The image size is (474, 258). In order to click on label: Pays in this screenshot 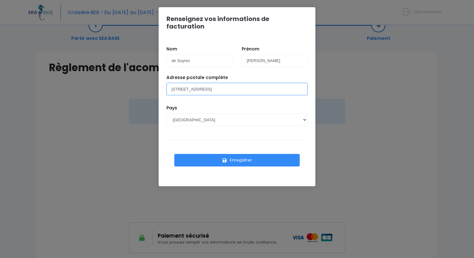, I will do `click(172, 108)`.